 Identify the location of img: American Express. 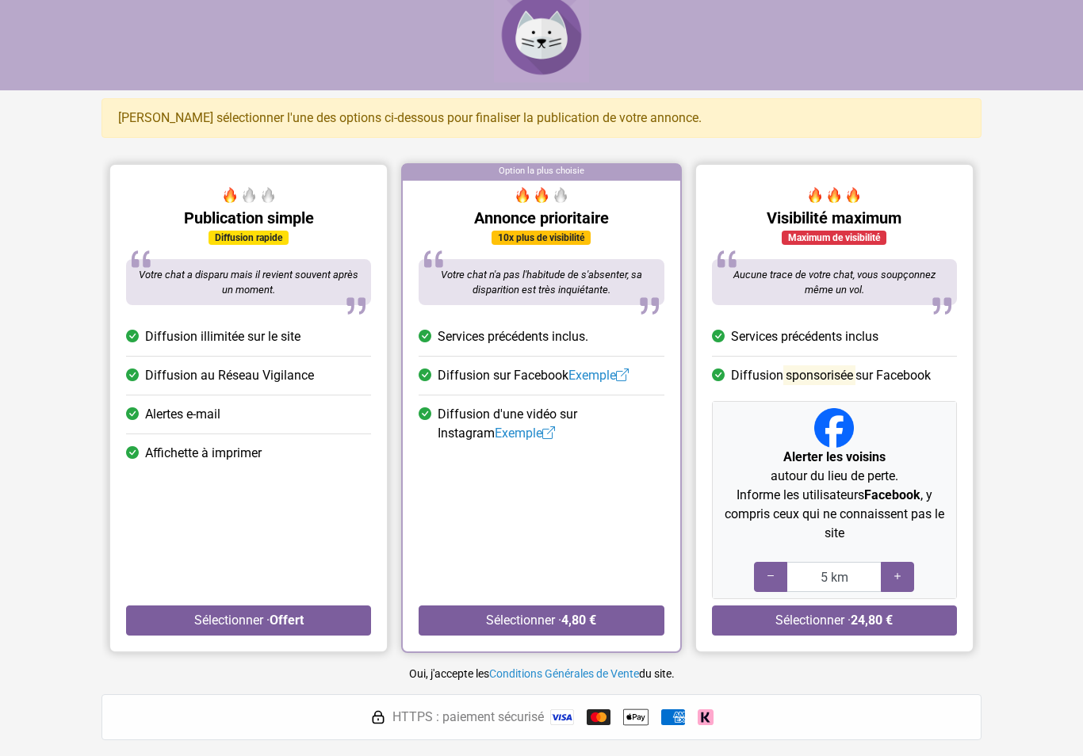
(673, 718).